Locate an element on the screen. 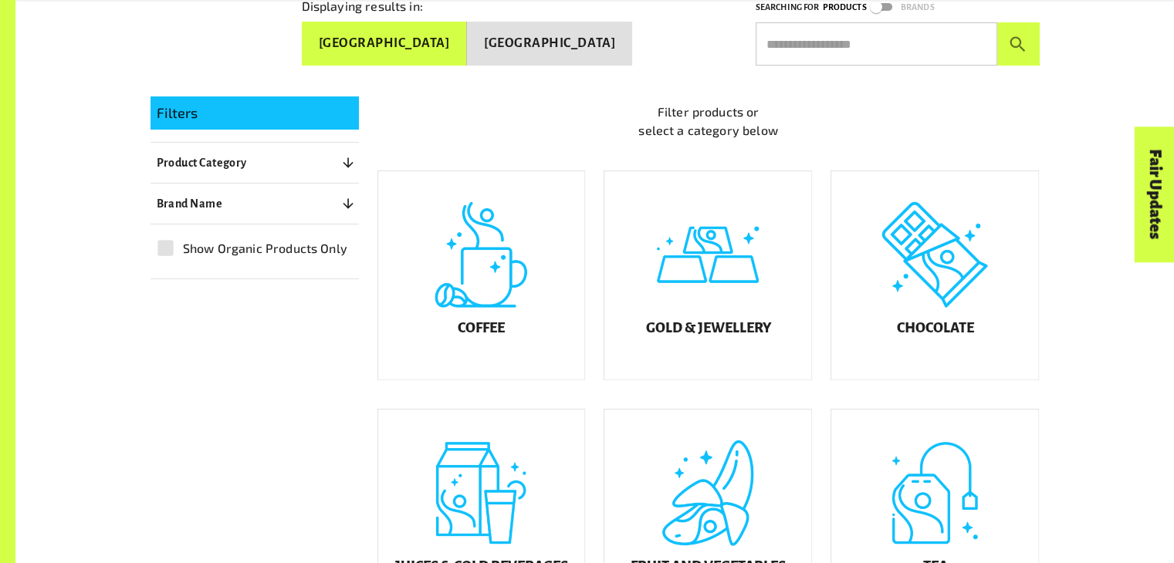 This screenshot has width=1174, height=563. a: Chocolate is located at coordinates (934, 275).